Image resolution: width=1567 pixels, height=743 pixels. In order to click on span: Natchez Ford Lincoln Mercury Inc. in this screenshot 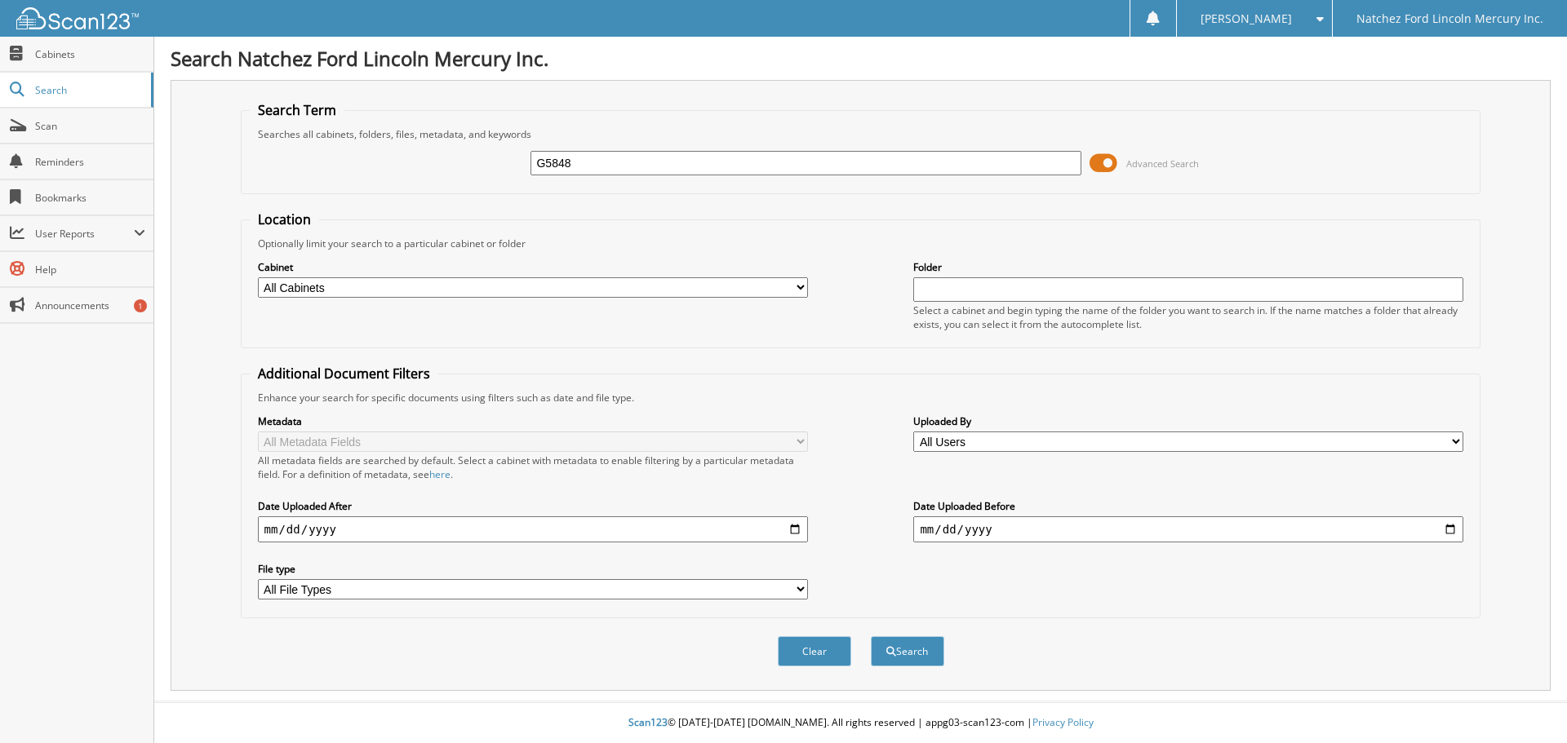, I will do `click(1449, 19)`.